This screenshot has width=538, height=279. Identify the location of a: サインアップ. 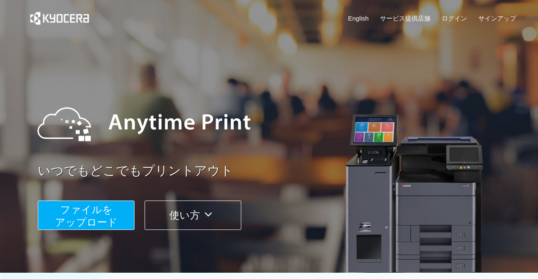
(497, 18).